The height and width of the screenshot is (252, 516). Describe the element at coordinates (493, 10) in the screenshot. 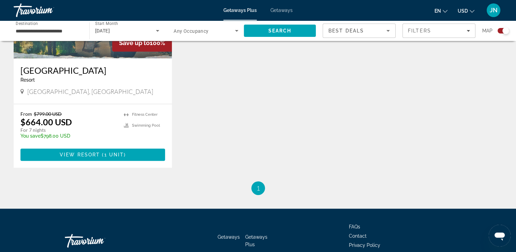

I see `button: User Menu` at that location.